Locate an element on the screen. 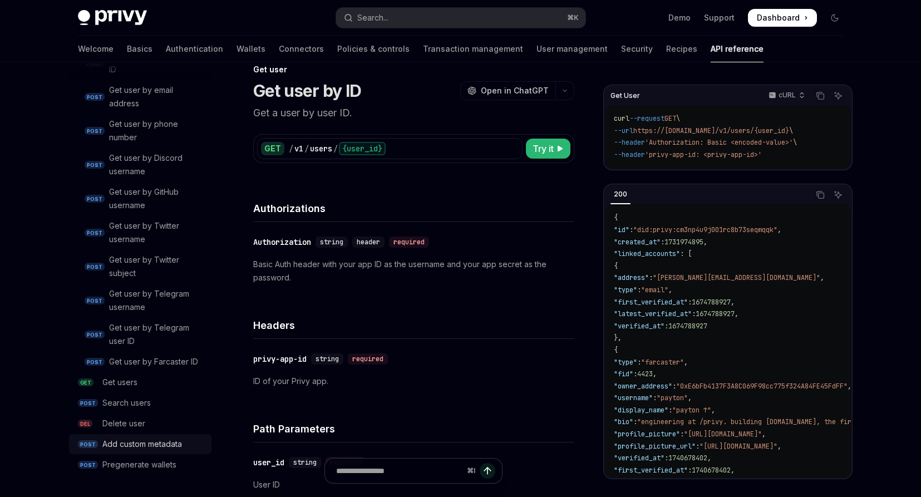  span: 1674788927 is located at coordinates (715, 314).